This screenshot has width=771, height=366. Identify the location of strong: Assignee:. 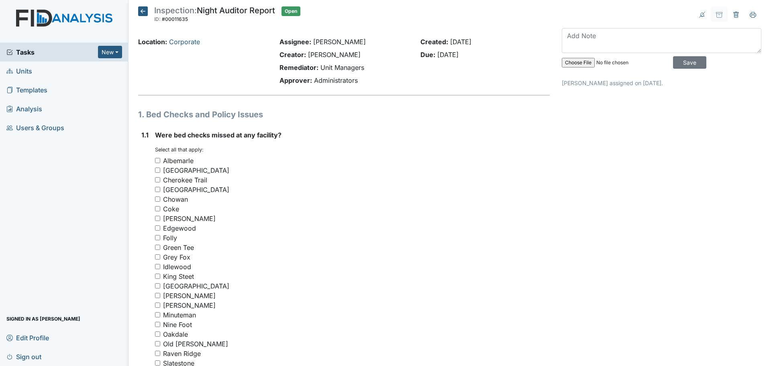
(295, 42).